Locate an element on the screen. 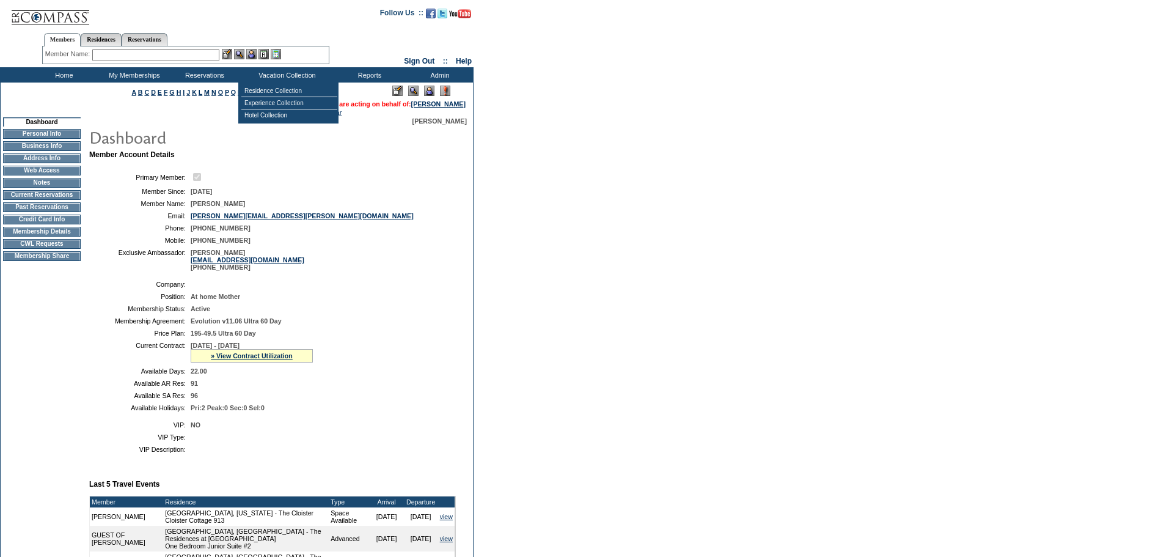  a: M is located at coordinates (207, 92).